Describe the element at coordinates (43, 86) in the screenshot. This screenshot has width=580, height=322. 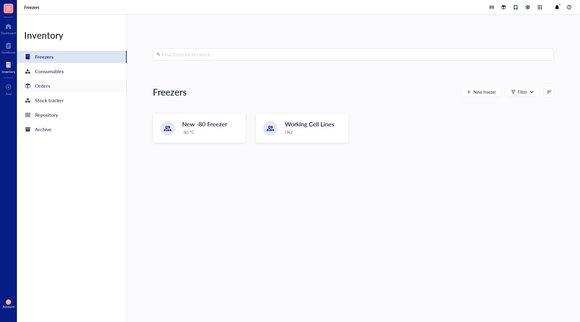
I see `div: Orders` at that location.